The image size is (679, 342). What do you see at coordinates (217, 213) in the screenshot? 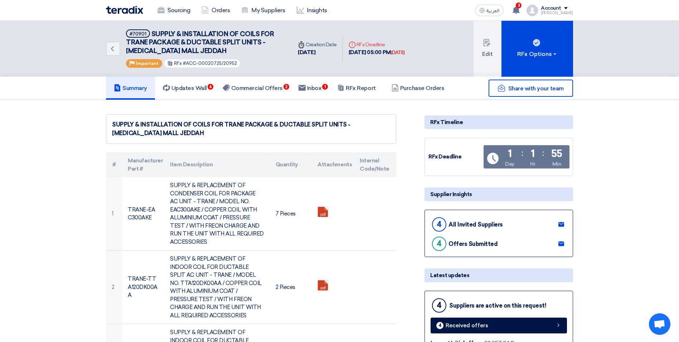
I see `td: SUPPLY & REPLACEMENT OF CONDENSER COIL FOR PACKAGE AC UNIT - TRANE / MODEL NO. EAC300AKE / COPPER...` at bounding box center [217, 213].